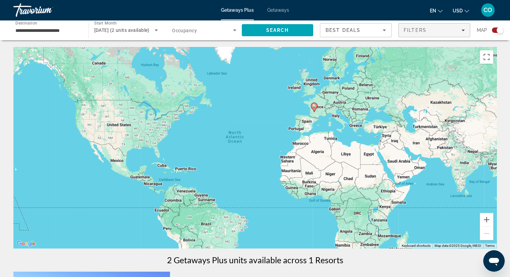  What do you see at coordinates (343, 30) in the screenshot?
I see `span: Best Deals` at bounding box center [343, 30].